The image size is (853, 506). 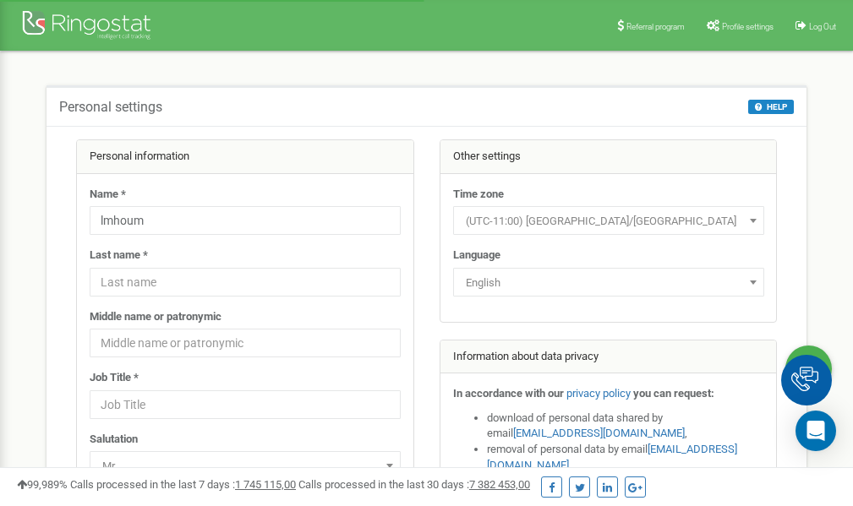 What do you see at coordinates (477, 255) in the screenshot?
I see `label: Language` at bounding box center [477, 255].